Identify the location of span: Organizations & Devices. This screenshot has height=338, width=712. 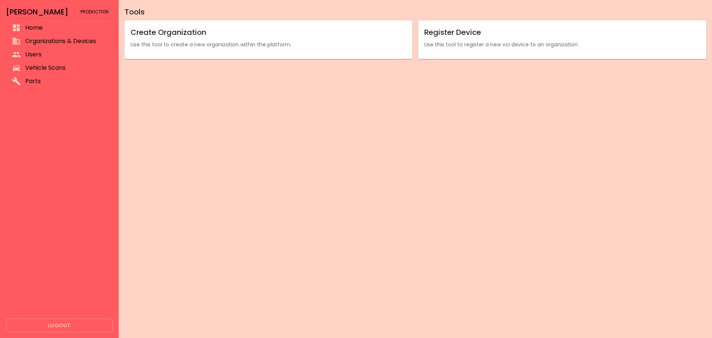
(66, 41).